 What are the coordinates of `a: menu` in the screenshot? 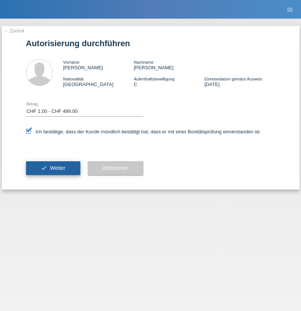 It's located at (290, 9).